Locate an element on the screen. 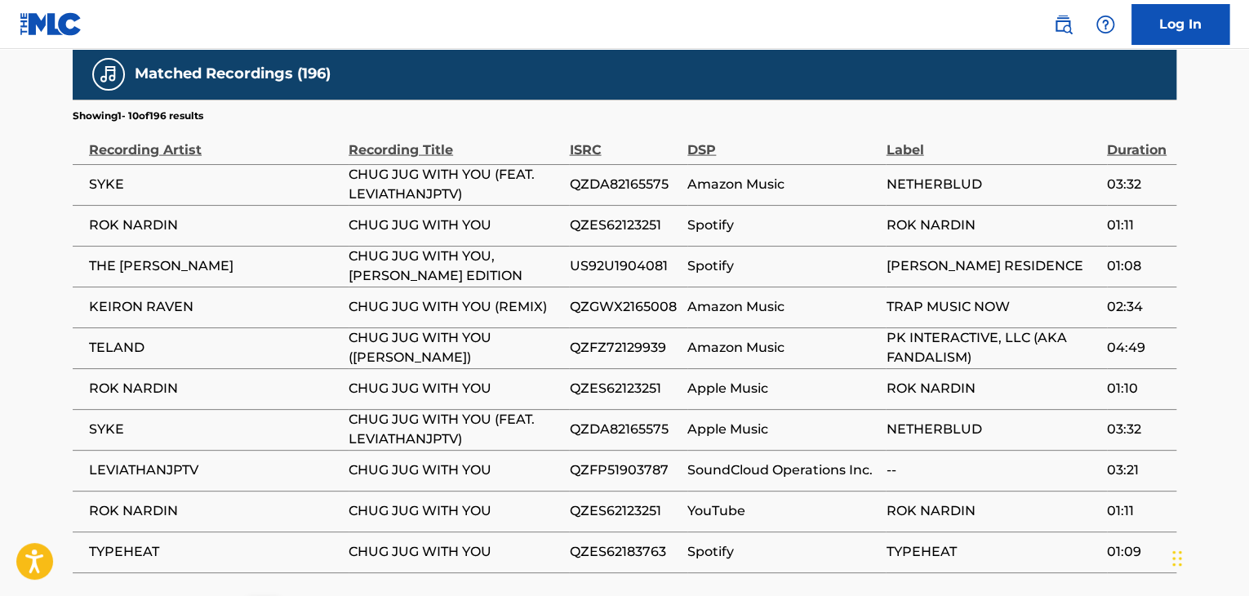 This screenshot has height=596, width=1249. span: 01:09 is located at coordinates (1138, 552).